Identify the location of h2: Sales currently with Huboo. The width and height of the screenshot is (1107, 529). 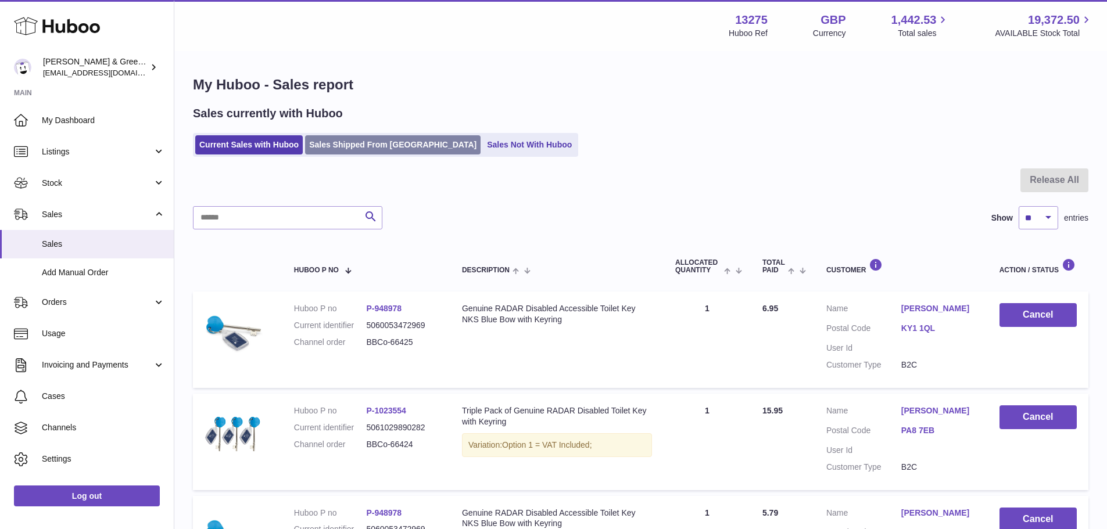
(268, 113).